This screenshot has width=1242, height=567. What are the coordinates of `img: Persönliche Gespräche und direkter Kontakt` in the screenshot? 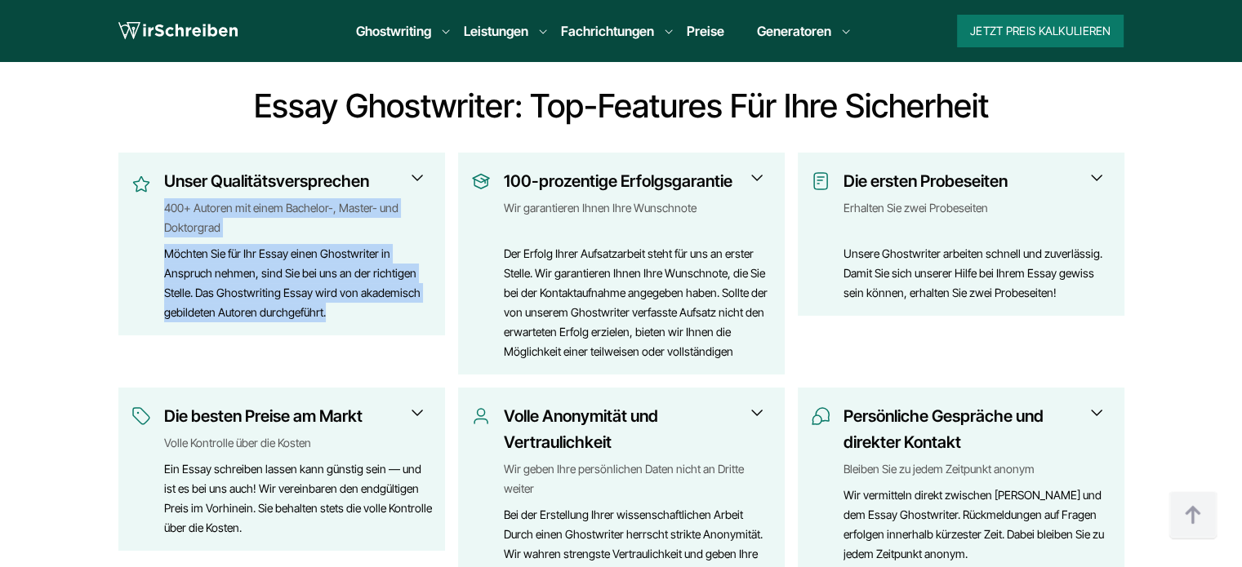 It's located at (821, 416).